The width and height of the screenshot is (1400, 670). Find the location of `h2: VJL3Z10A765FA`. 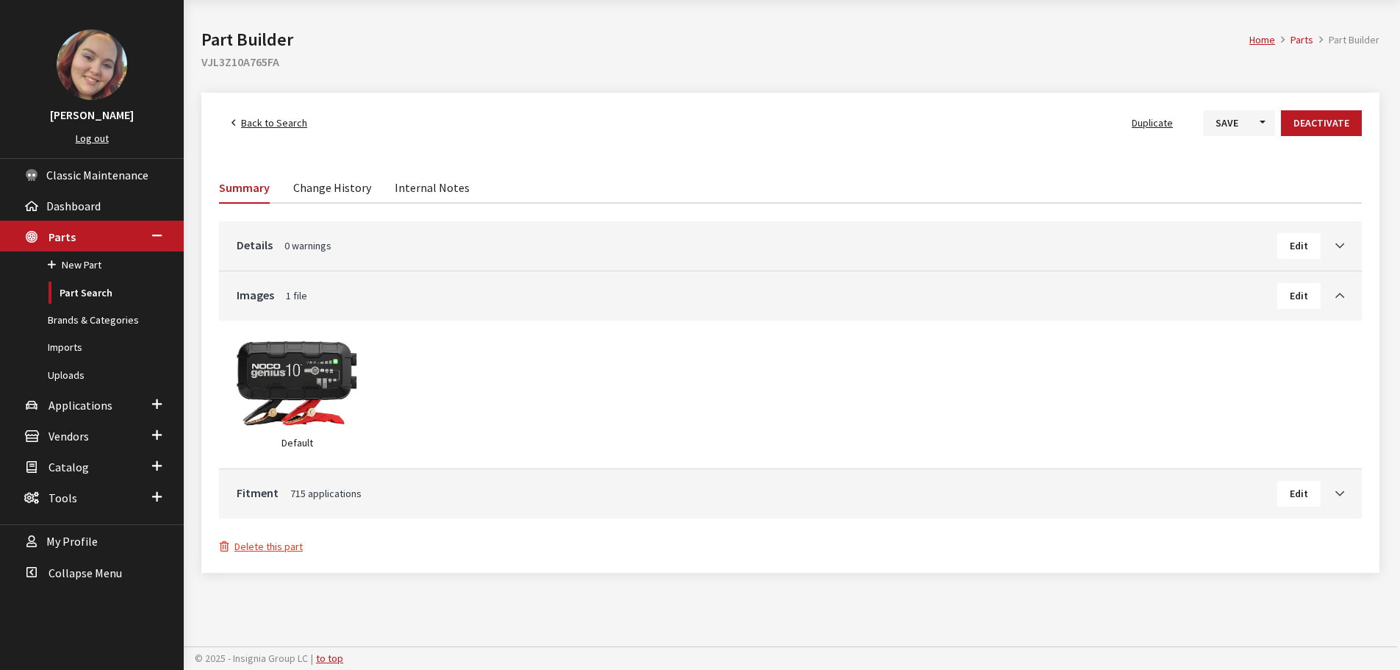

h2: VJL3Z10A765FA is located at coordinates (790, 62).